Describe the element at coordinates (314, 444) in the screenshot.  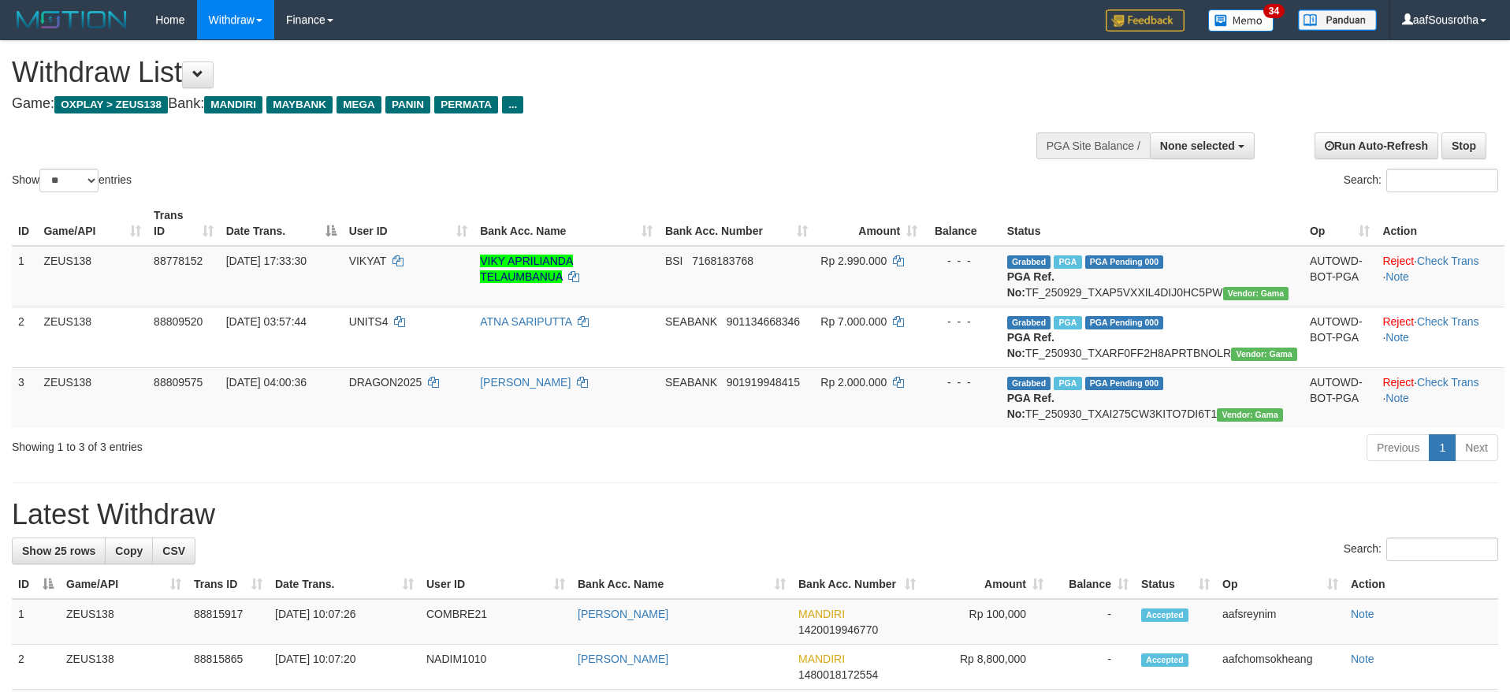
I see `div: Showing 1 to 3 of 3 entries` at that location.